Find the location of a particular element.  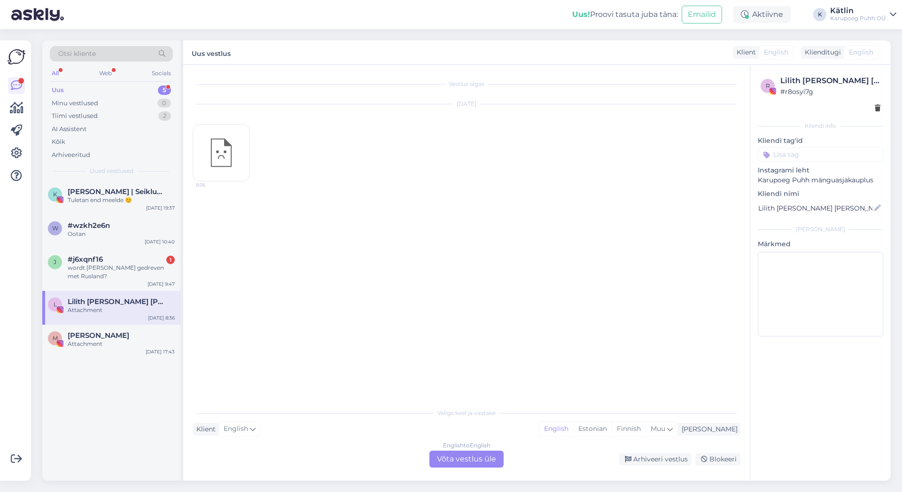

div: Valige keel ja vastake is located at coordinates (467, 413).